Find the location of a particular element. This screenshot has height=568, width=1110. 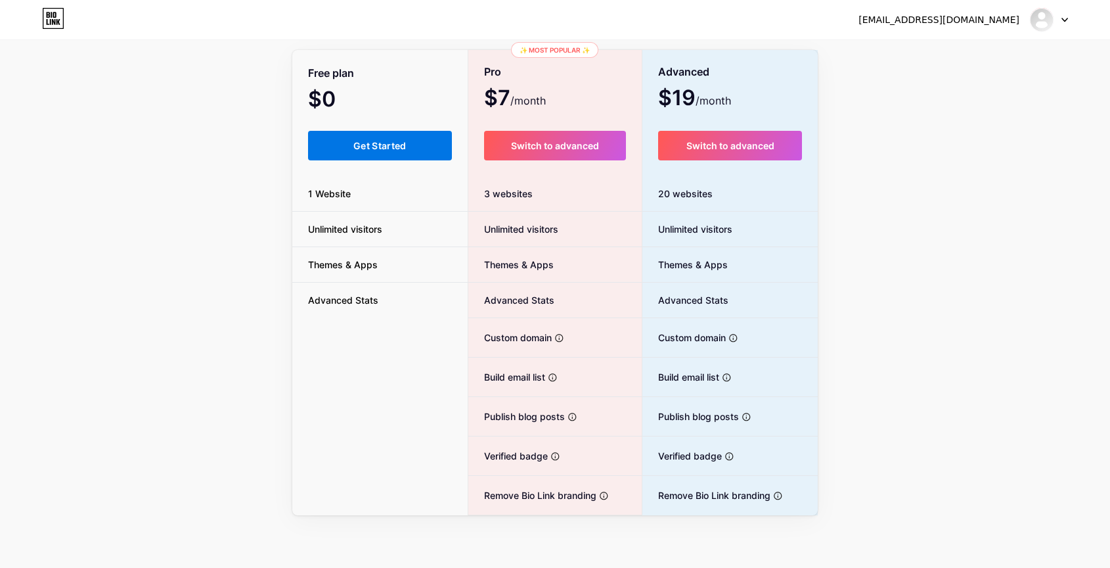

div: ✨ Most popular ✨ is located at coordinates (555, 50).